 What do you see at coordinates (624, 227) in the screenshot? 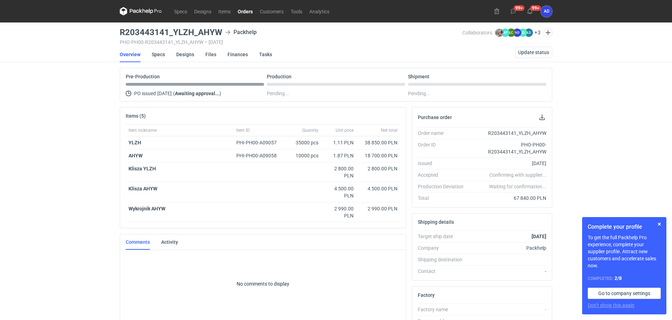
I see `h1: Complete your profile` at bounding box center [624, 227].